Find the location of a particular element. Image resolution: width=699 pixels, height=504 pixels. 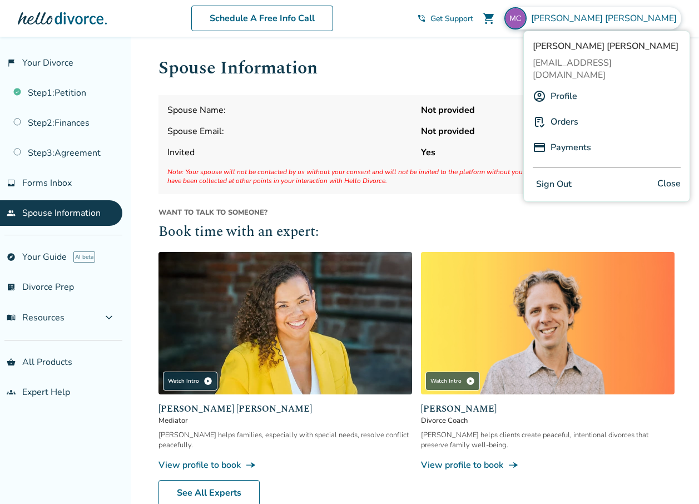

span: inbox is located at coordinates (11, 183).